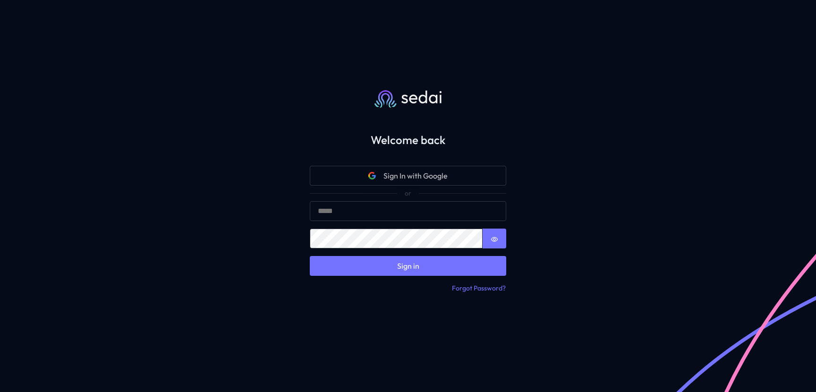 The image size is (816, 392). I want to click on button: Sign in, so click(408, 266).